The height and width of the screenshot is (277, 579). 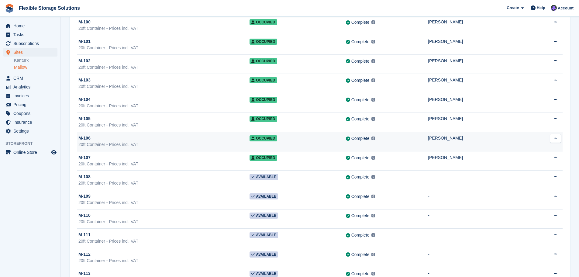 What do you see at coordinates (32, 87) in the screenshot?
I see `span: Analytics` at bounding box center [32, 87].